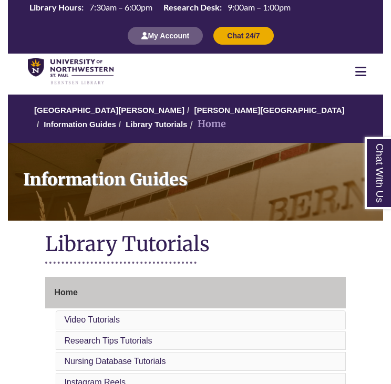 This screenshot has height=384, width=391. Describe the element at coordinates (165, 35) in the screenshot. I see `a: My Account` at that location.